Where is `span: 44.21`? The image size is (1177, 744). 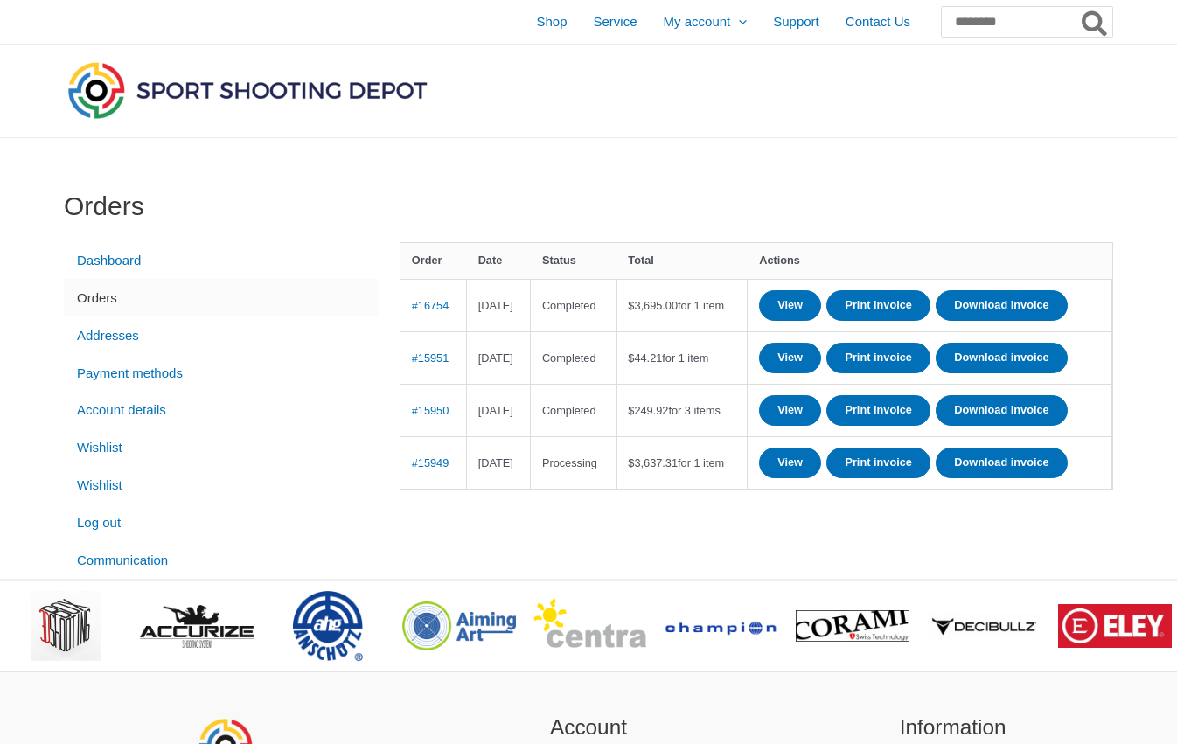 span: 44.21 is located at coordinates (644, 358).